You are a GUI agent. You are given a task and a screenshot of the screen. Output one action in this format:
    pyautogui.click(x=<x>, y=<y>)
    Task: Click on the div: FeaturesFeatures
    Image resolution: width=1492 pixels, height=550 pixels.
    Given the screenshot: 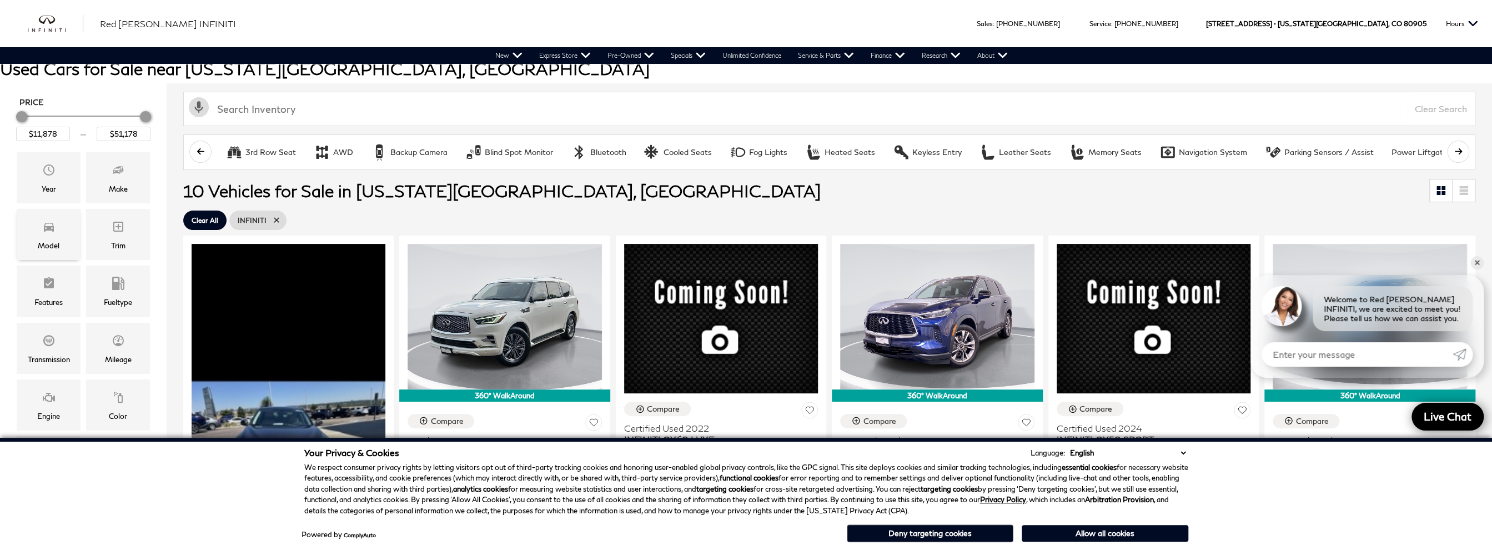 What is the action you would take?
    pyautogui.click(x=48, y=291)
    